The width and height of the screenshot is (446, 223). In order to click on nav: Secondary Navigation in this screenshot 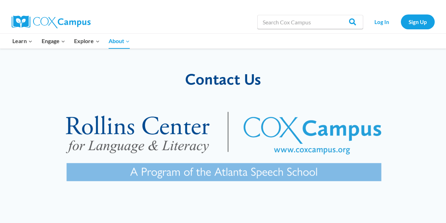, I will do `click(401, 22)`.